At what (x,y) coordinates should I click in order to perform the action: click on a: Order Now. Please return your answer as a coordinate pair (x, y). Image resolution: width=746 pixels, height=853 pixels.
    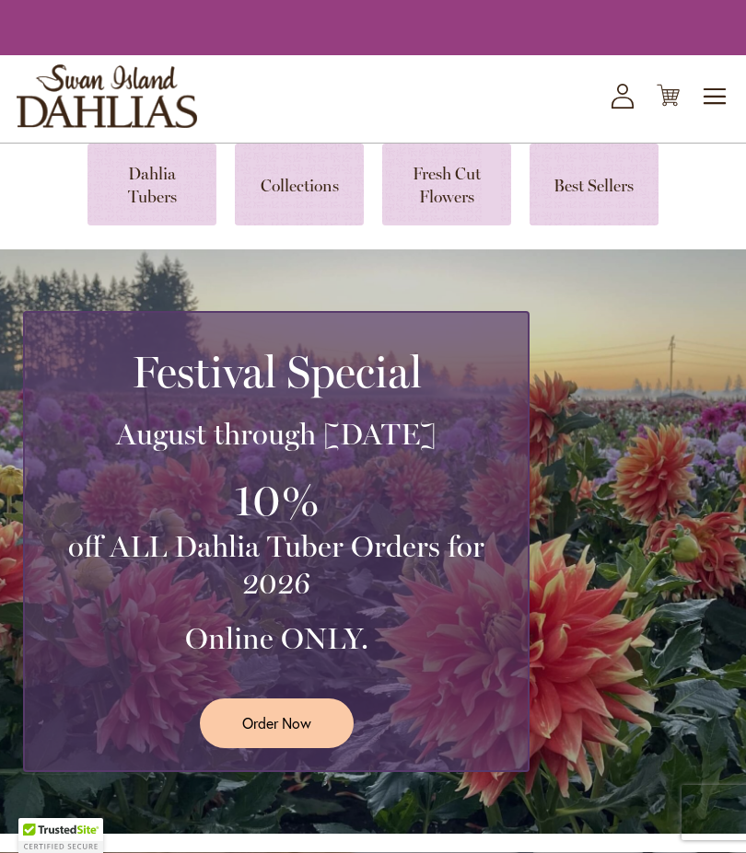
    Looking at the image, I should click on (276, 723).